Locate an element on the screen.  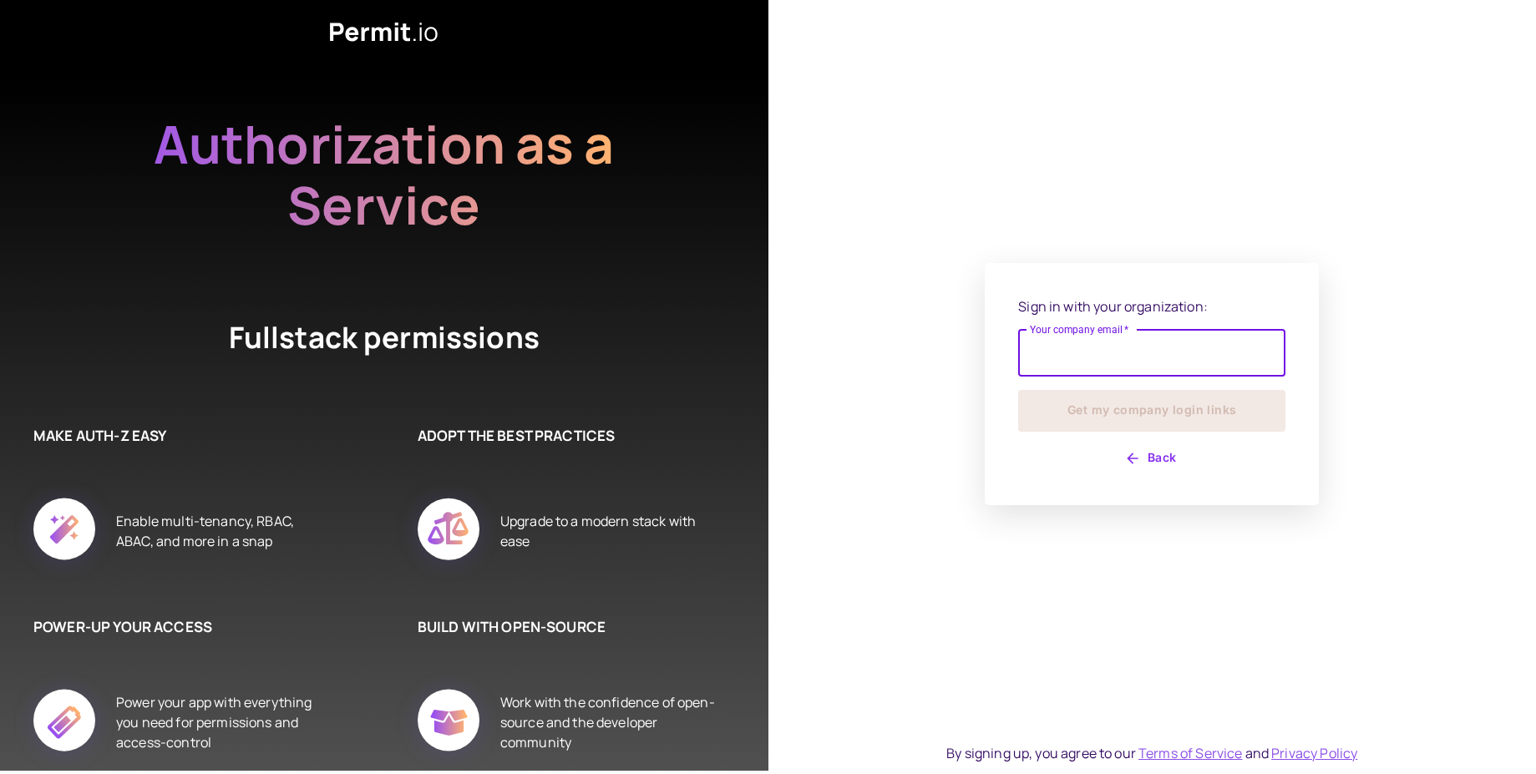
a: Privacy Policy is located at coordinates (1314, 754).